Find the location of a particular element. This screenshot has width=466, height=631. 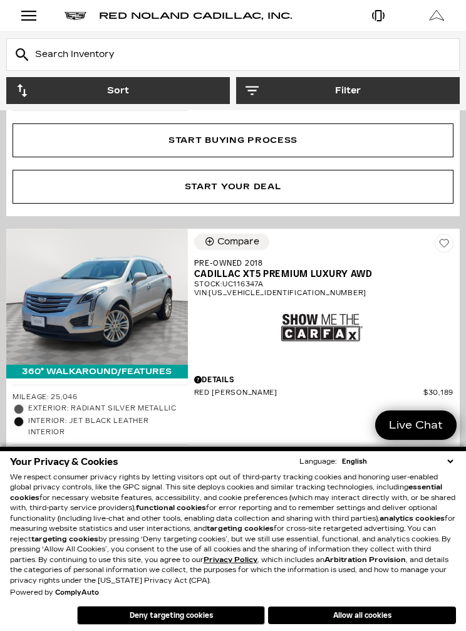

span: Red Noland Cadillac, Inc. is located at coordinates (196, 16).